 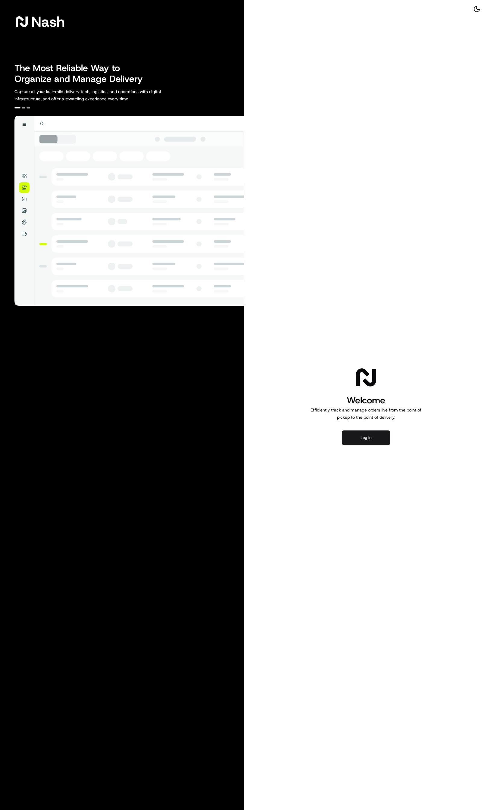 I want to click on h2: The Most Reliable Way to Organize and Manage Delivery, so click(x=82, y=73).